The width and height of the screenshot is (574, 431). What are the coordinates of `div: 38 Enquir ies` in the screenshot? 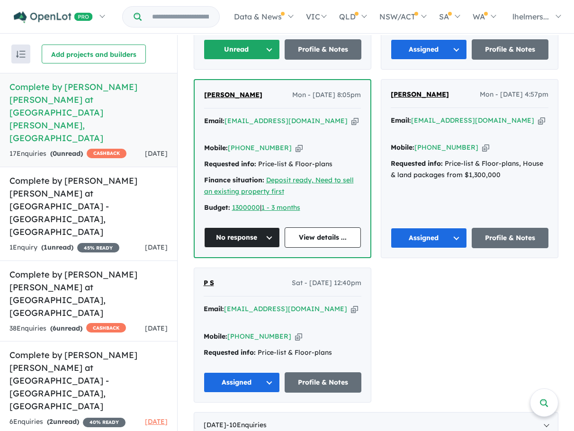 It's located at (68, 328).